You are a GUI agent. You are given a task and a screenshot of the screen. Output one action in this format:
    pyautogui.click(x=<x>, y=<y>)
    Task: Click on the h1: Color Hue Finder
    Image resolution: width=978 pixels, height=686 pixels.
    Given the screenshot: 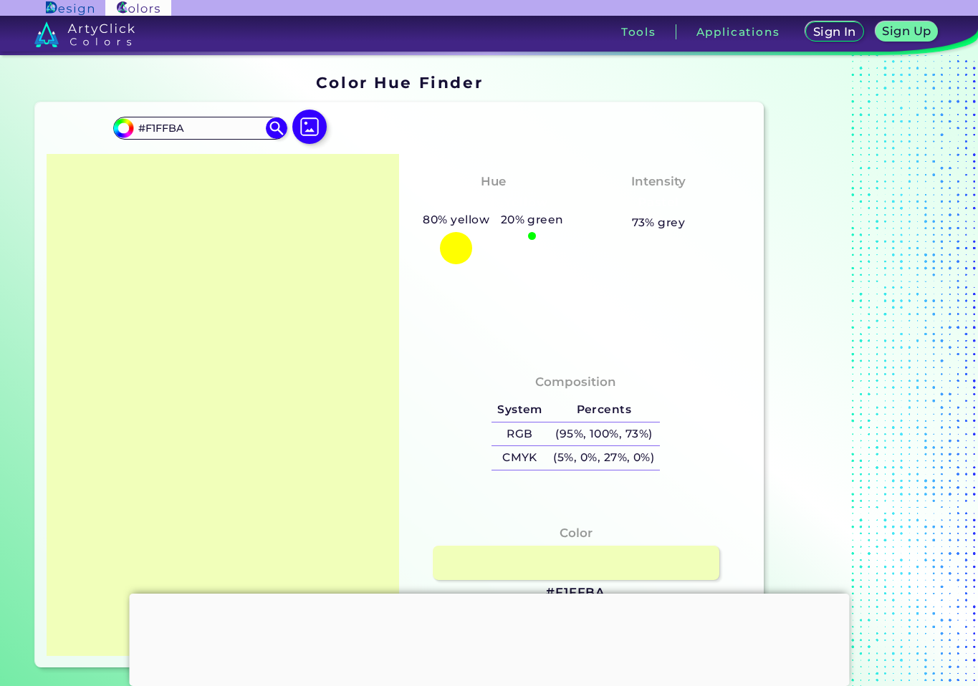 What is the action you would take?
    pyautogui.click(x=399, y=82)
    